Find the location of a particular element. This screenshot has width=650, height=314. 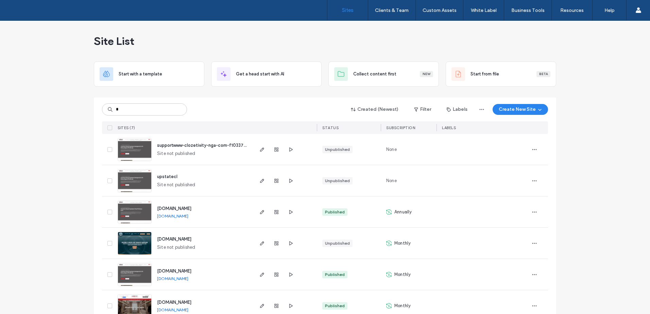

span: Start with a template is located at coordinates (140, 74).